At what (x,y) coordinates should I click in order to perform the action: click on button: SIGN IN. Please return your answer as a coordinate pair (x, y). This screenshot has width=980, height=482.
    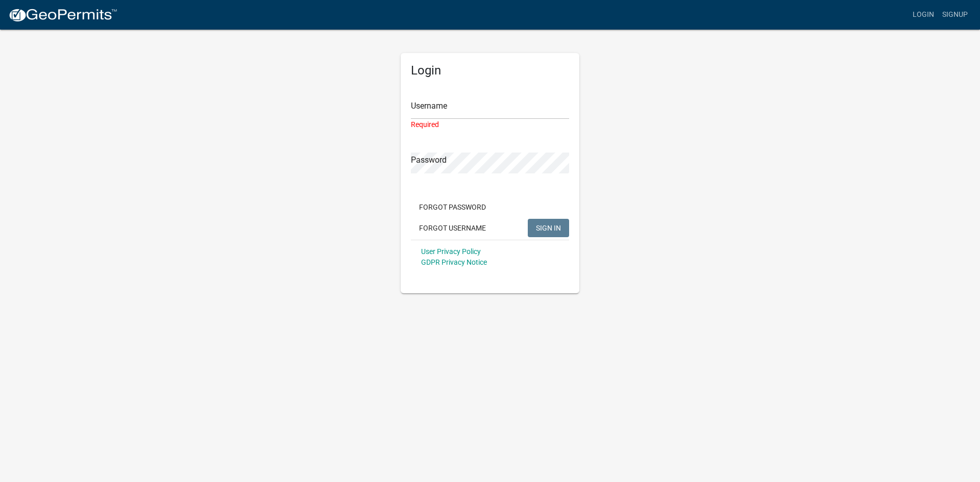
    Looking at the image, I should click on (548, 228).